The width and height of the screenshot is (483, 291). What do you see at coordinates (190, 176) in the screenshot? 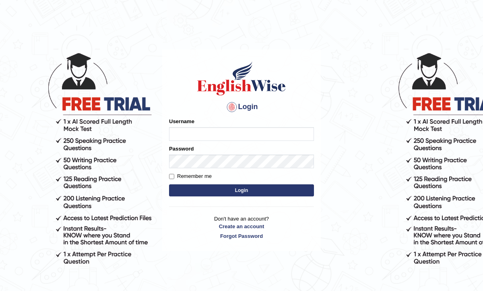
I see `label: Remember me` at bounding box center [190, 176].